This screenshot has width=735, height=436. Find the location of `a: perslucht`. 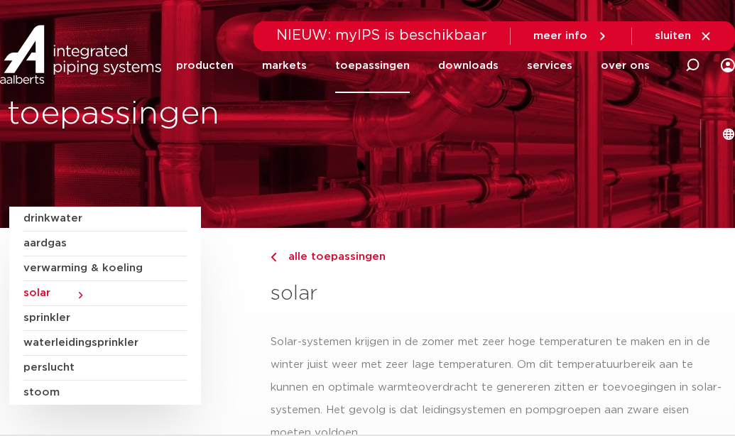

a: perslucht is located at coordinates (105, 368).